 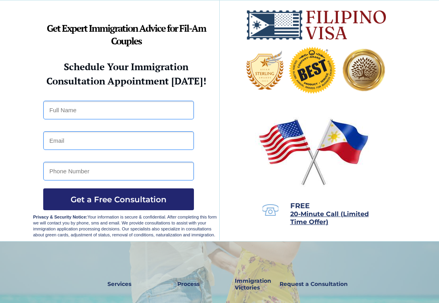 What do you see at coordinates (313, 284) in the screenshot?
I see `strong: Request a Consultation` at bounding box center [313, 284].